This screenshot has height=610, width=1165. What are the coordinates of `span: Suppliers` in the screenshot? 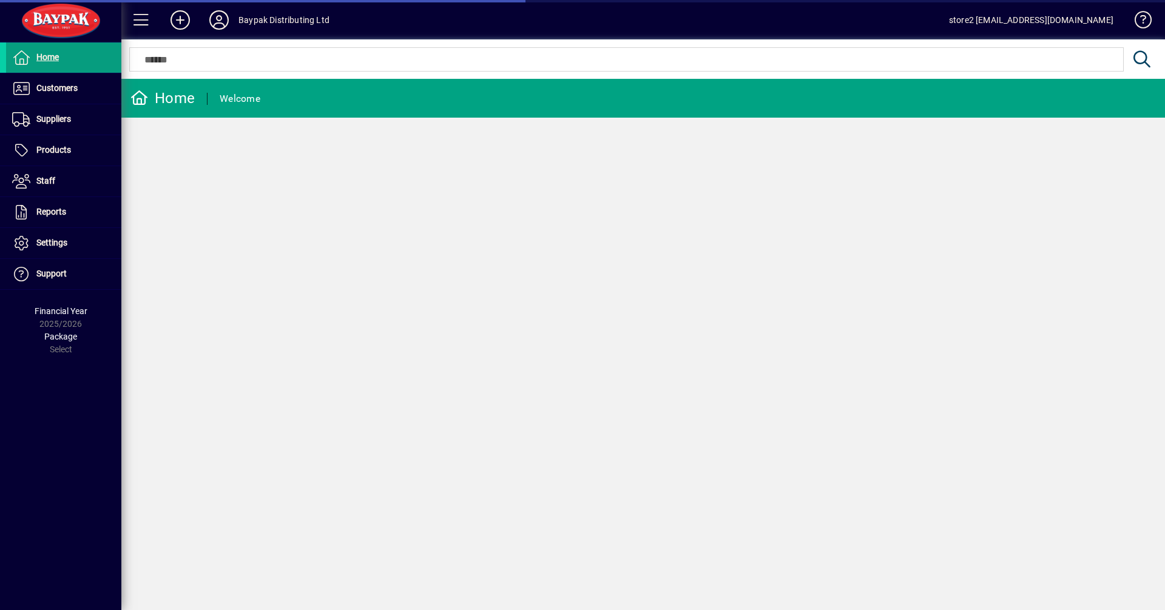 It's located at (53, 119).